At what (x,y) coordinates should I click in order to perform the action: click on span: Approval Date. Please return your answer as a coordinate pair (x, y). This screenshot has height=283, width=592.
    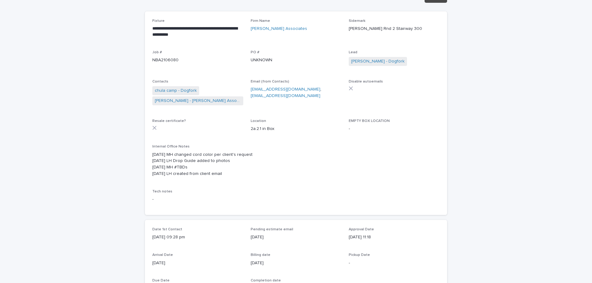
    Looking at the image, I should click on (361, 230).